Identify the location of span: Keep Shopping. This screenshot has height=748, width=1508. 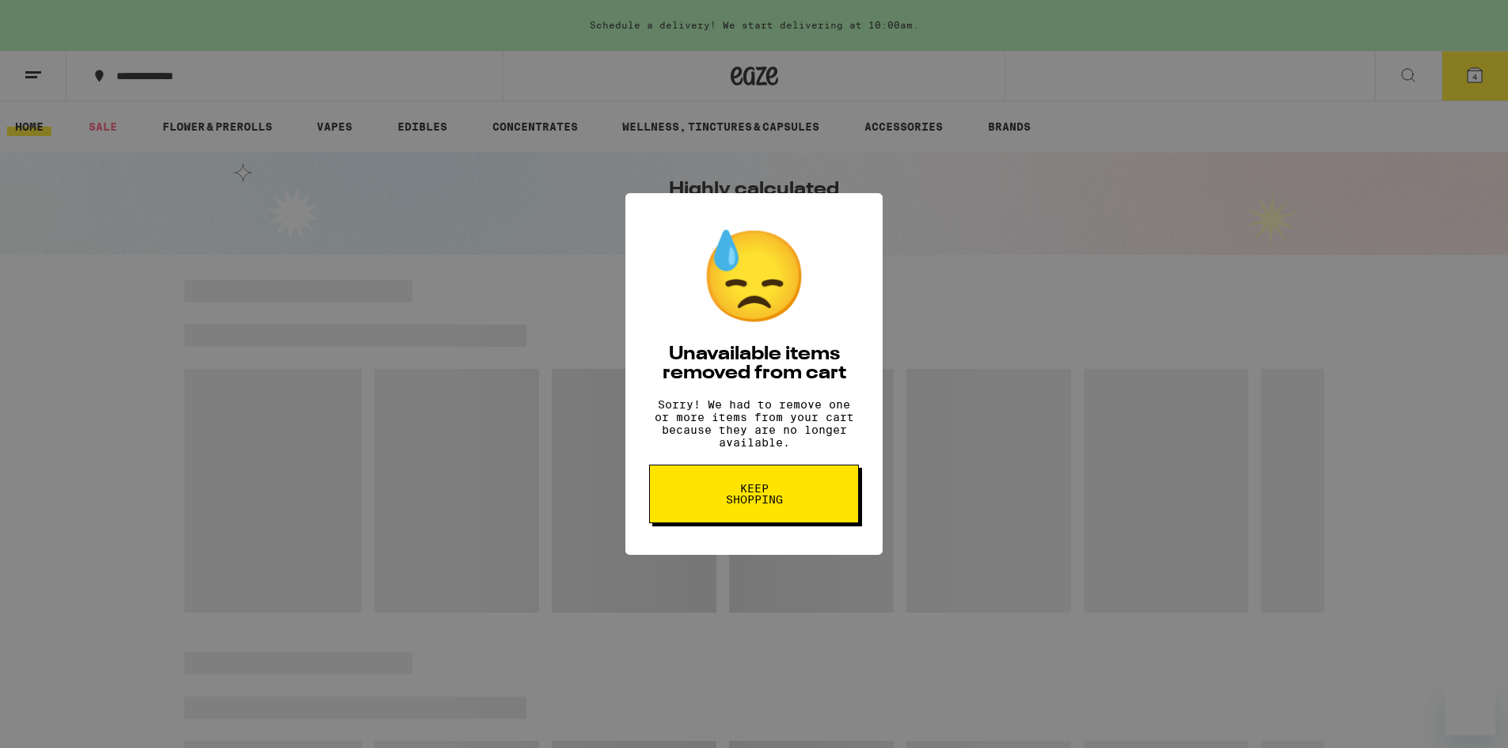
(753, 494).